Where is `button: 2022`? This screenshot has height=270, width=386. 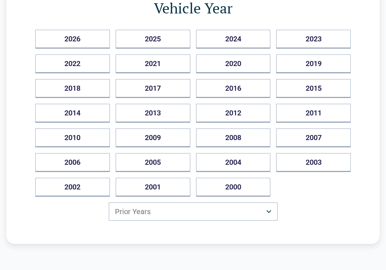 button: 2022 is located at coordinates (72, 64).